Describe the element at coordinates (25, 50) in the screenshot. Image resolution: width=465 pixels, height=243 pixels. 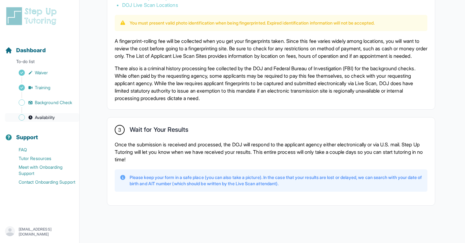
I see `a: Dashboard` at that location.